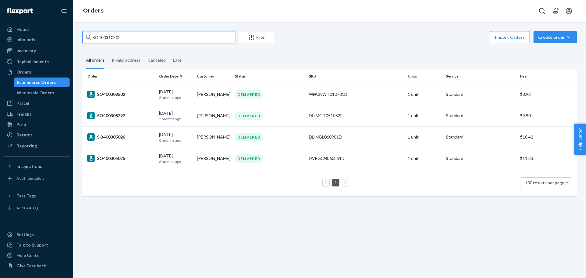 The width and height of the screenshot is (586, 278). What do you see at coordinates (580, 139) in the screenshot?
I see `button: Help Center` at bounding box center [580, 139].